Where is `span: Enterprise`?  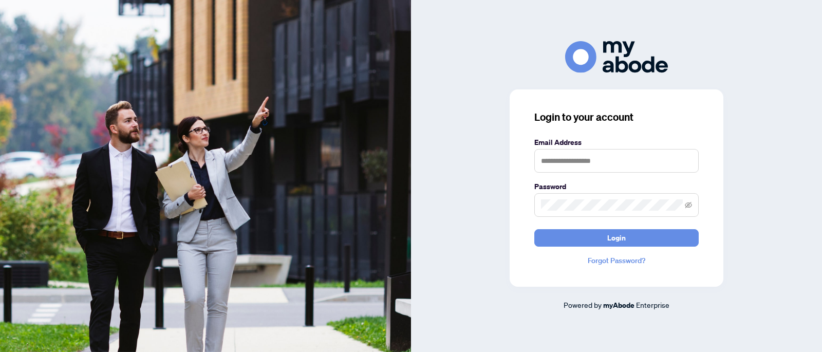
span: Enterprise is located at coordinates (652, 304).